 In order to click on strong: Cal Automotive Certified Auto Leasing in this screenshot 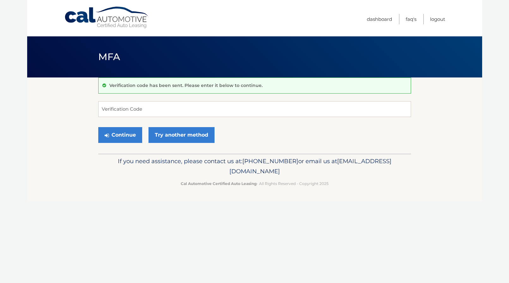, I will do `click(219, 183)`.